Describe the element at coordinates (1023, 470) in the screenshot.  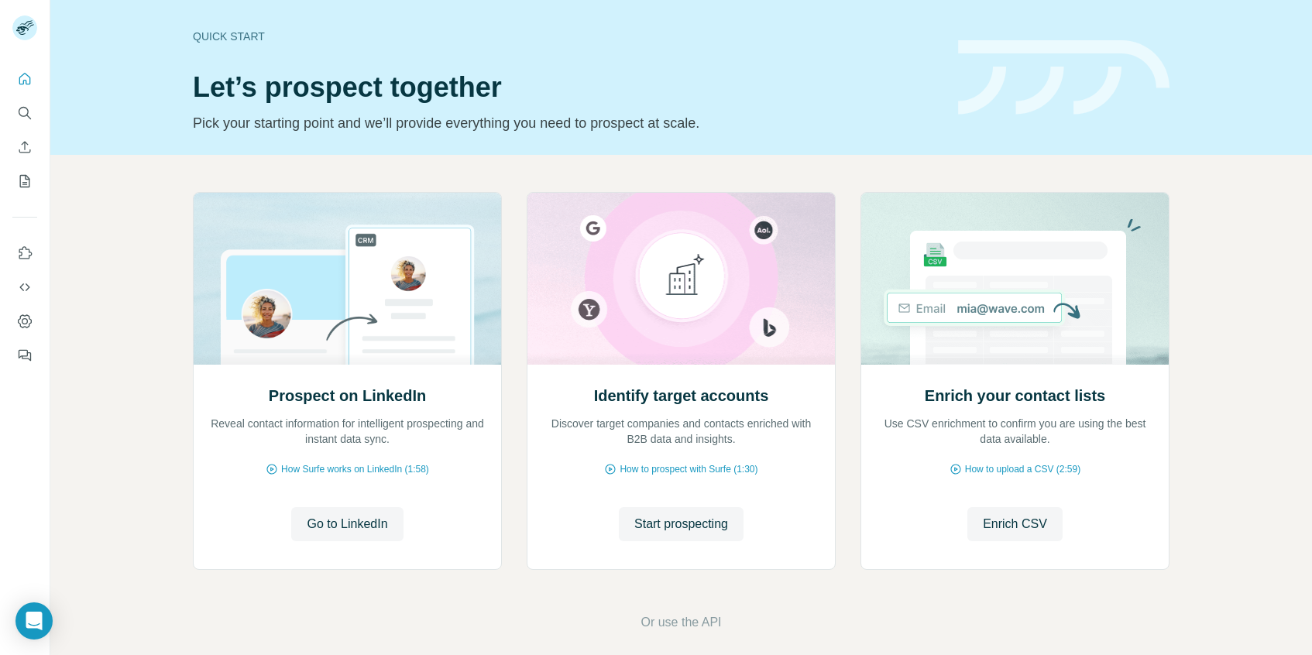
I see `span: How to upload a CSV (2:59)` at that location.